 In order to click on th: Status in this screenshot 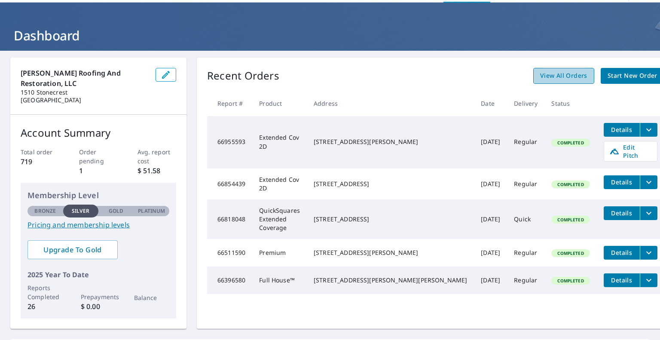, I will do `click(570, 103)`.